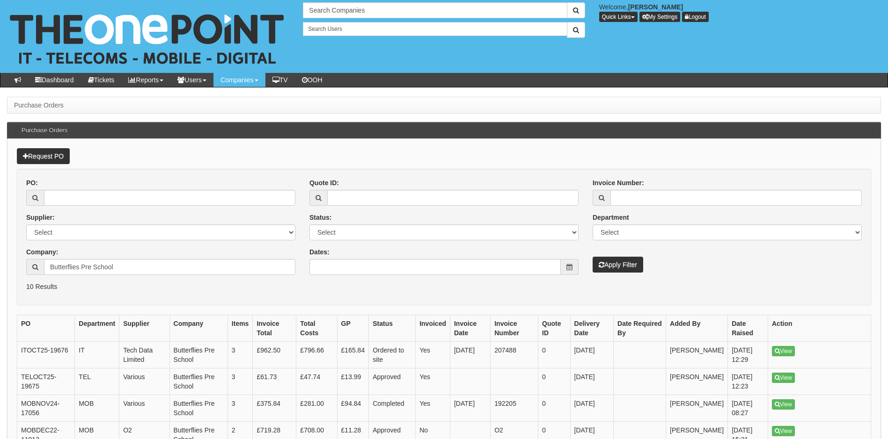  What do you see at coordinates (618, 17) in the screenshot?
I see `button: Quick Links` at bounding box center [618, 17].